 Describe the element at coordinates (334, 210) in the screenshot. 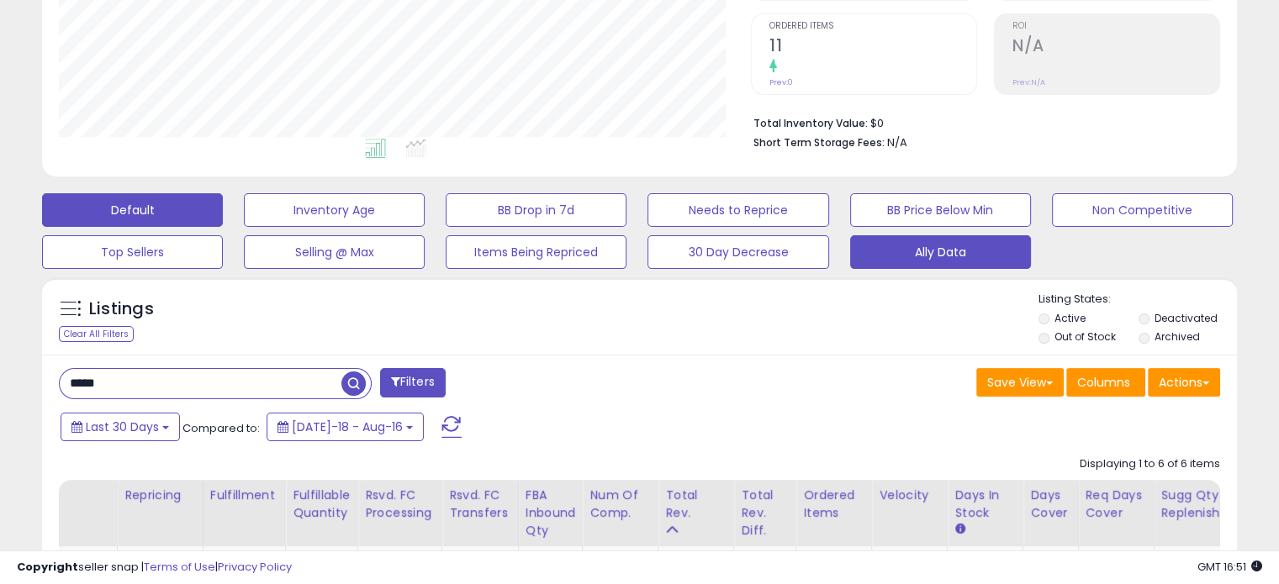

I see `button: Inventory Age` at that location.